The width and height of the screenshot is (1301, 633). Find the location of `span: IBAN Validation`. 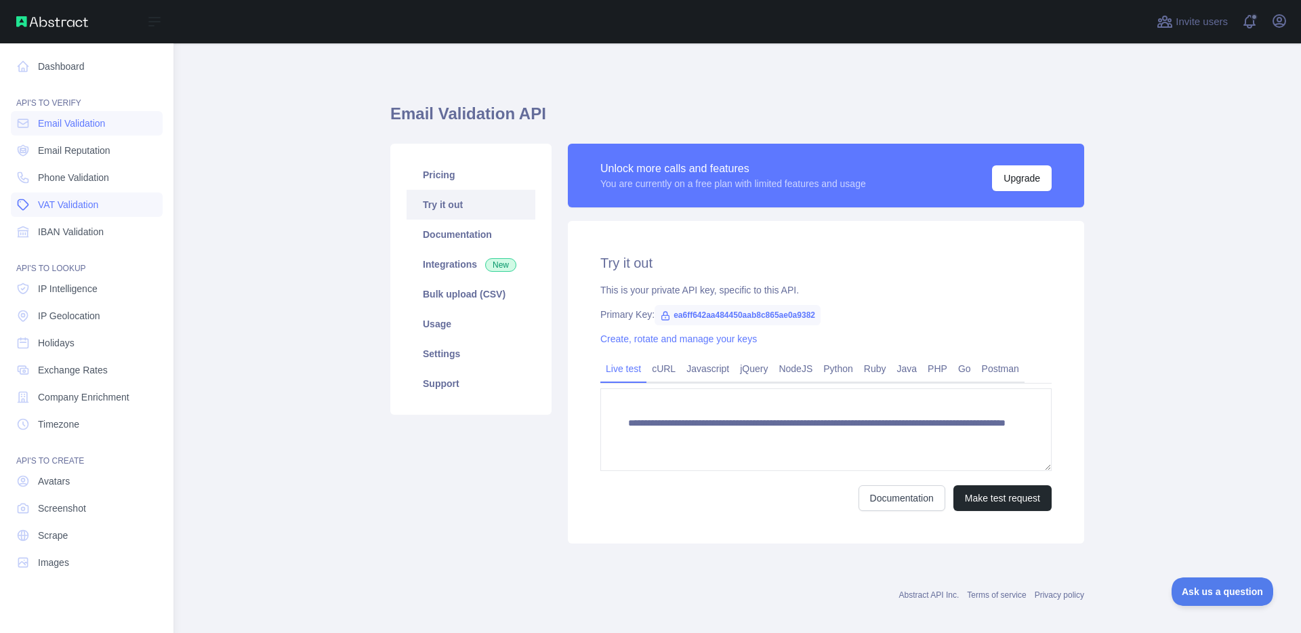

span: IBAN Validation is located at coordinates (70, 232).